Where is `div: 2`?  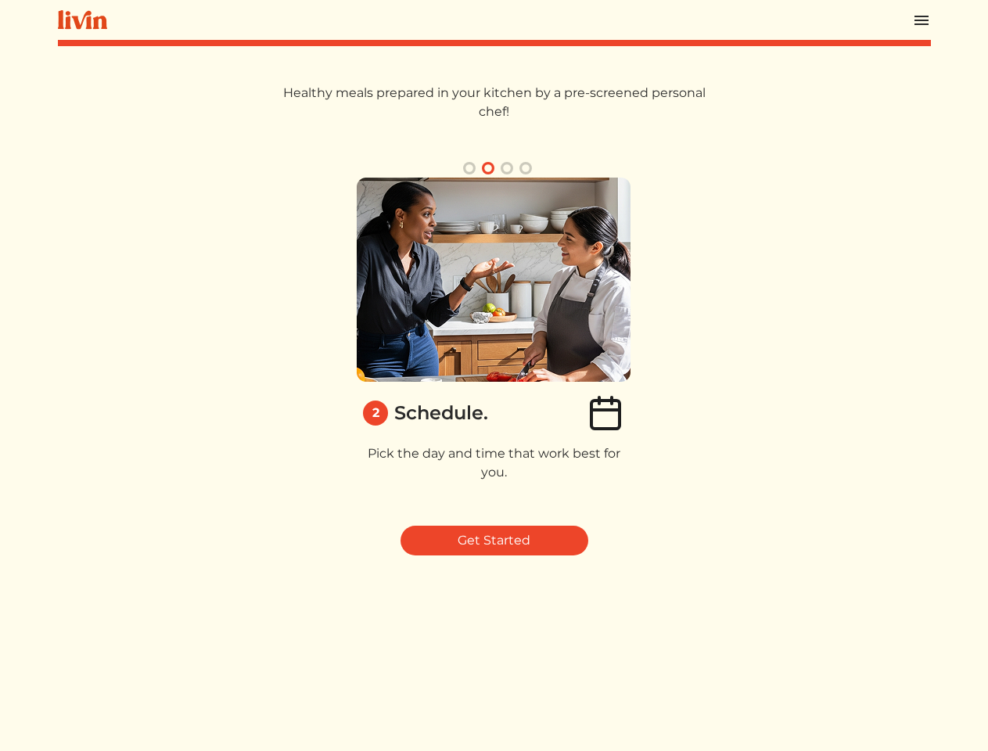 div: 2 is located at coordinates (375, 413).